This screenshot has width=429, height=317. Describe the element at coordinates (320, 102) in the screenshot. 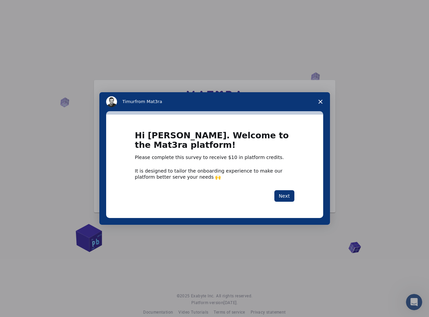

I see `span: Close survey` at that location.